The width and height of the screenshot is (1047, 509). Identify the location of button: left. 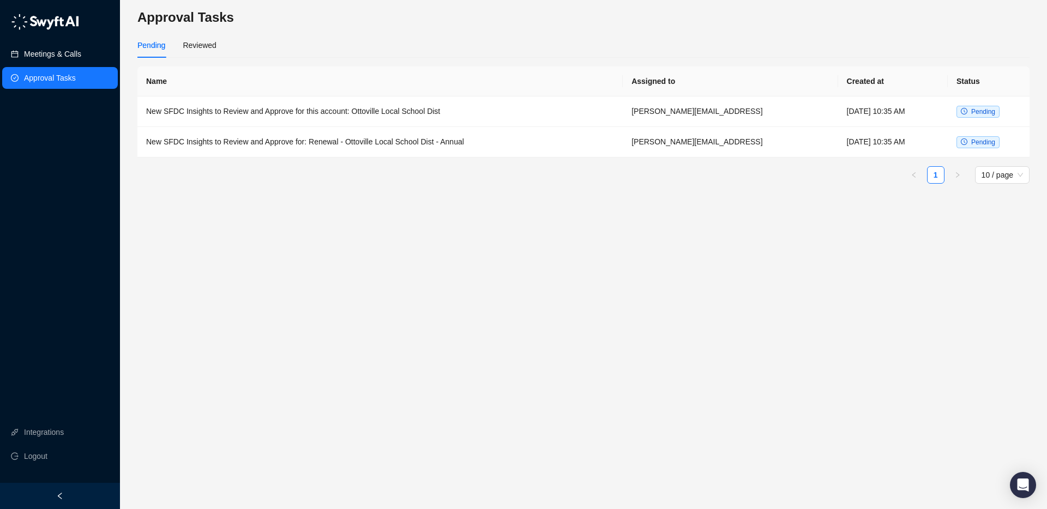
(914, 175).